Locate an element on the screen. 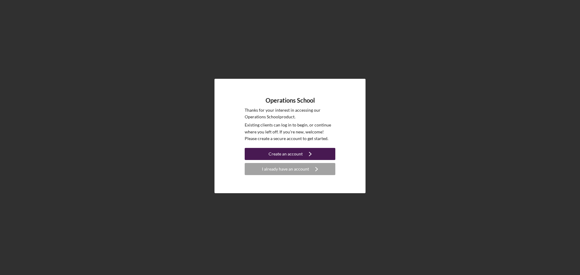  p: Existing clients can log in to begin, or continue where you left off. If you're new, welcome! Ple... is located at coordinates (290, 132).